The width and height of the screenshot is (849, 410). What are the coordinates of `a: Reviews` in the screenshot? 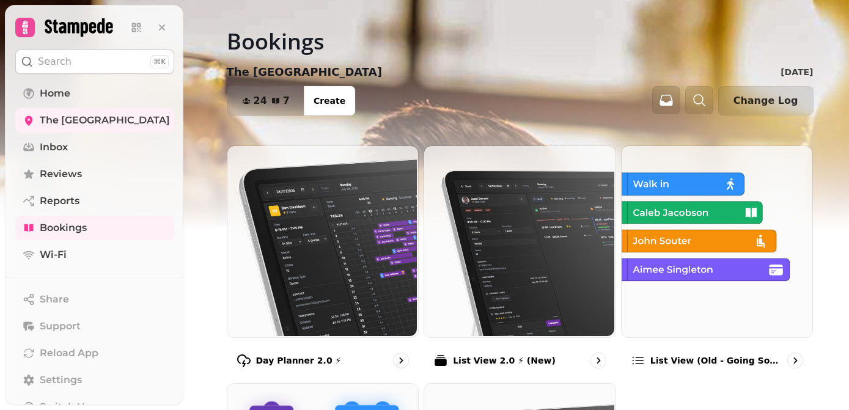 It's located at (95, 174).